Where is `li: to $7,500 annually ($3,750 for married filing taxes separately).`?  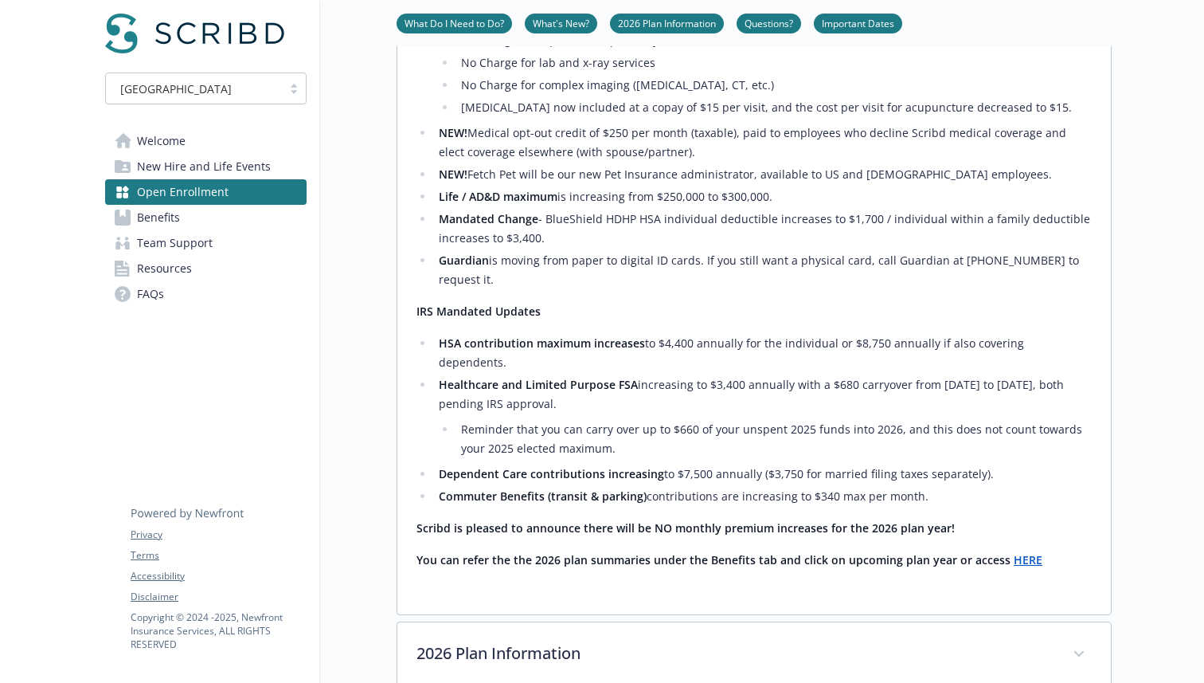 li: to $7,500 annually ($3,750 for married filing taxes separately). is located at coordinates (763, 474).